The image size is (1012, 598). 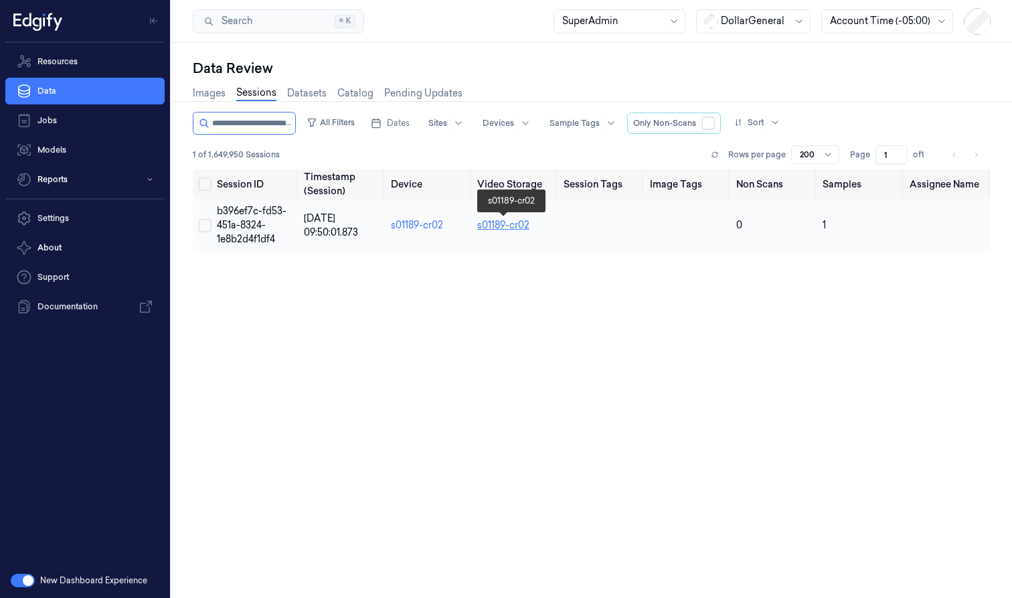 I want to click on span: of 1, so click(x=923, y=155).